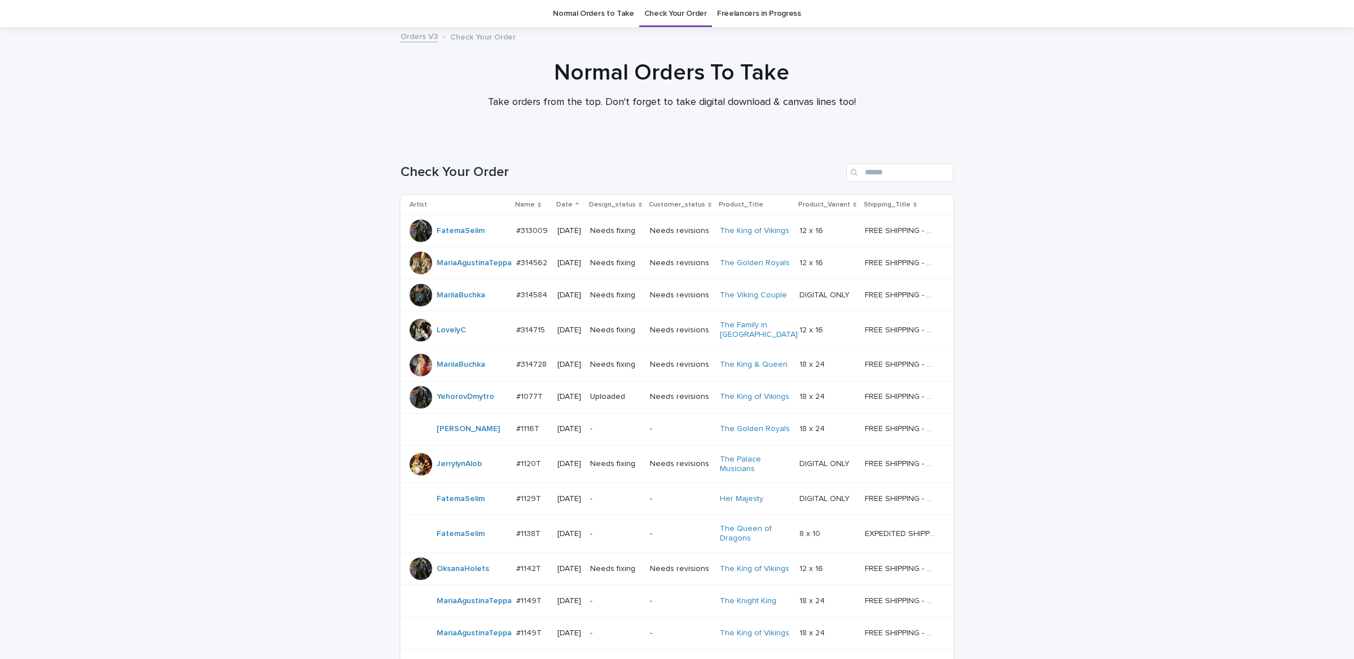 The image size is (1354, 659). What do you see at coordinates (530, 600) in the screenshot?
I see `p: #1149T` at bounding box center [530, 600].